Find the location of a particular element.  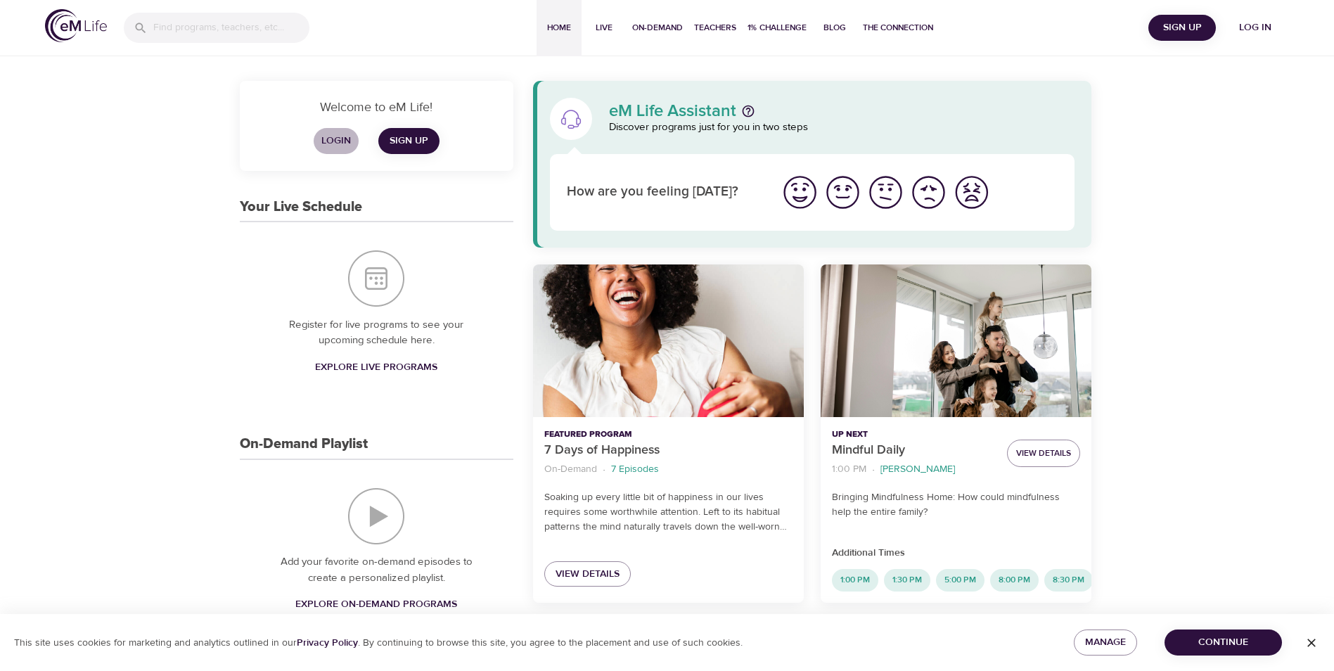

div: 5:00 PM is located at coordinates (960, 580).